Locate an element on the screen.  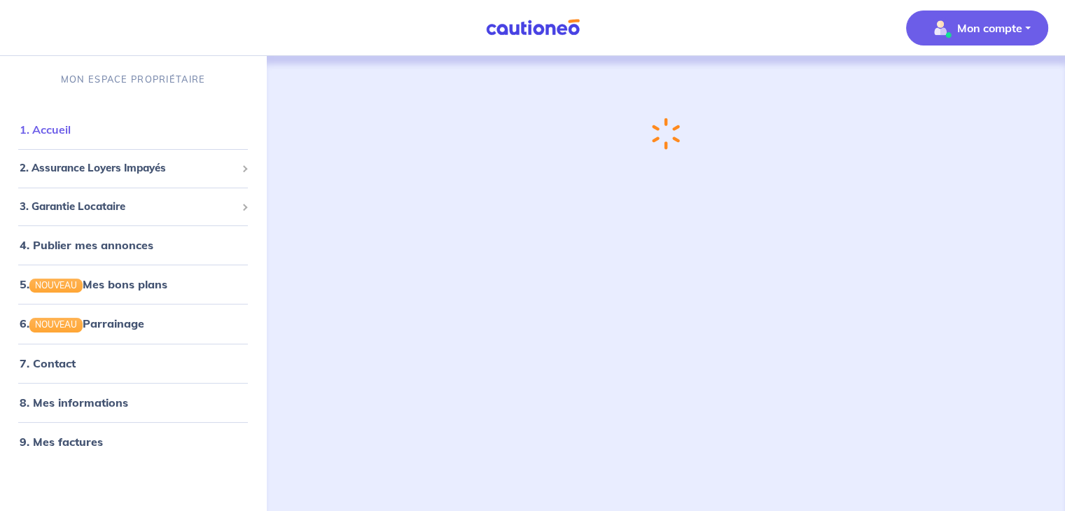
div: 8. Mes informations is located at coordinates (133, 403).